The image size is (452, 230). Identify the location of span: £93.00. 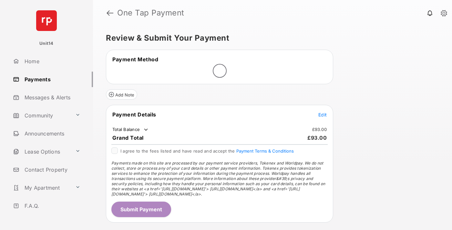
(317, 138).